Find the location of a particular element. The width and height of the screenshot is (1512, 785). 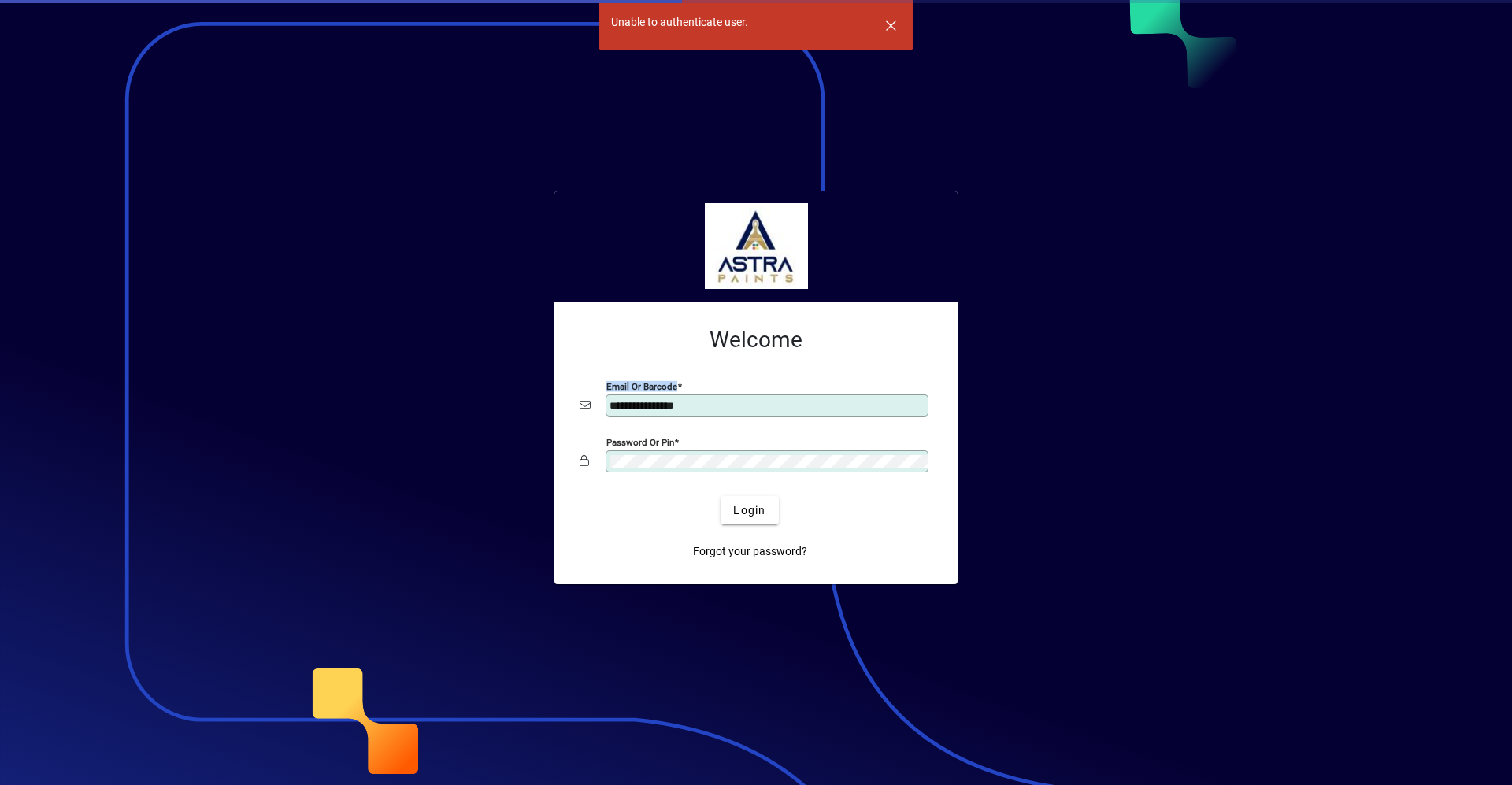

span: Forgot your password? is located at coordinates (750, 552).